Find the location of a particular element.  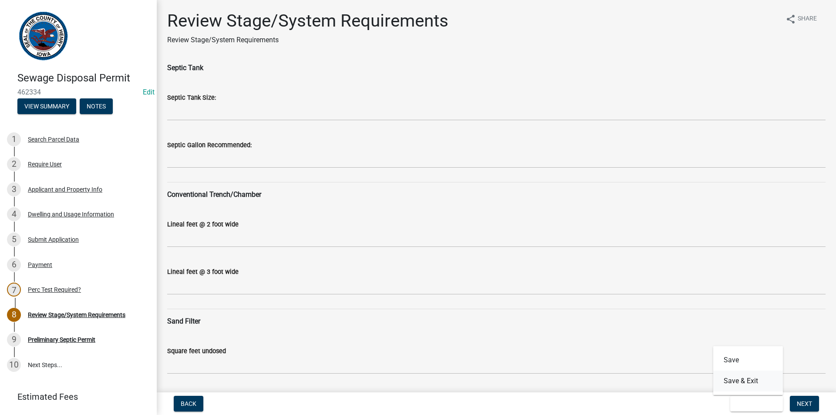

b: Conventional Trench/Chamber is located at coordinates (214, 194).